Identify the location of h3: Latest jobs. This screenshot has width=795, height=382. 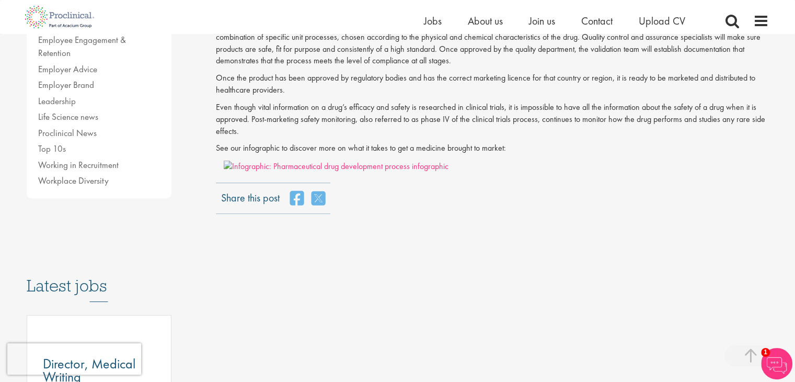
(99, 276).